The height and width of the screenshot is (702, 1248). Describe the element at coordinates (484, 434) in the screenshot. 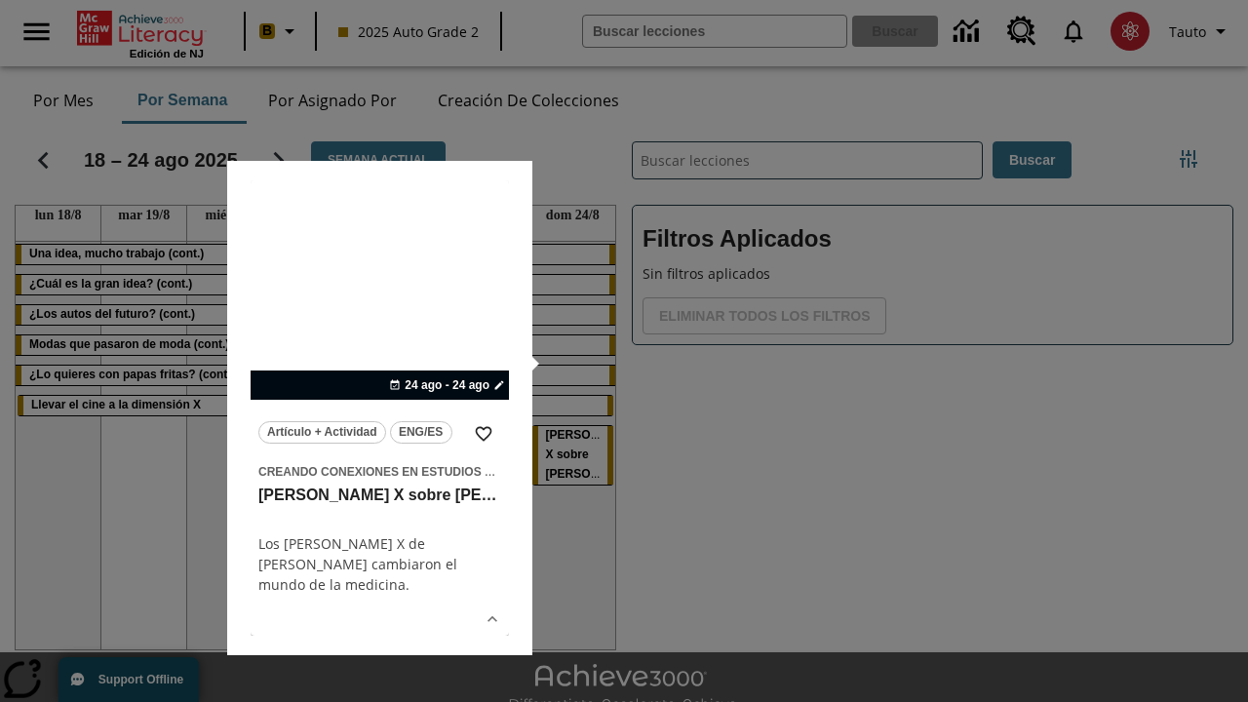

I see `button: Añadir a mis Favoritas` at that location.